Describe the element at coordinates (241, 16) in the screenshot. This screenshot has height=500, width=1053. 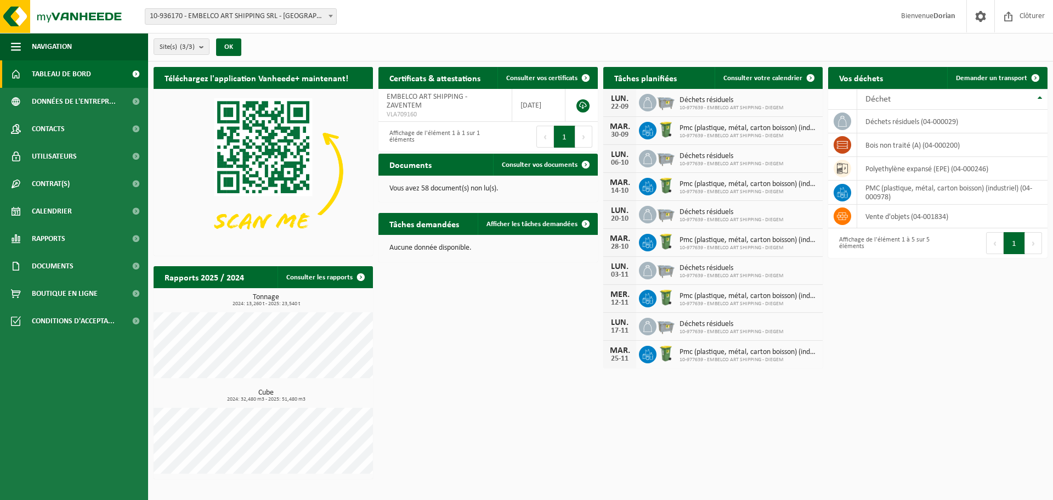
I see `span: 10-936170 - EMBELCO ART SHIPPING SRL - ETTERBEEK` at that location.